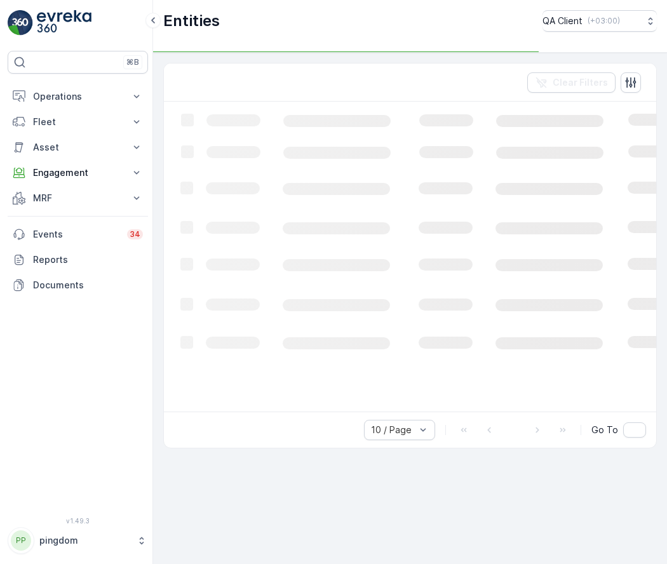  What do you see at coordinates (84, 541) in the screenshot?
I see `p: pingdom` at bounding box center [84, 541].